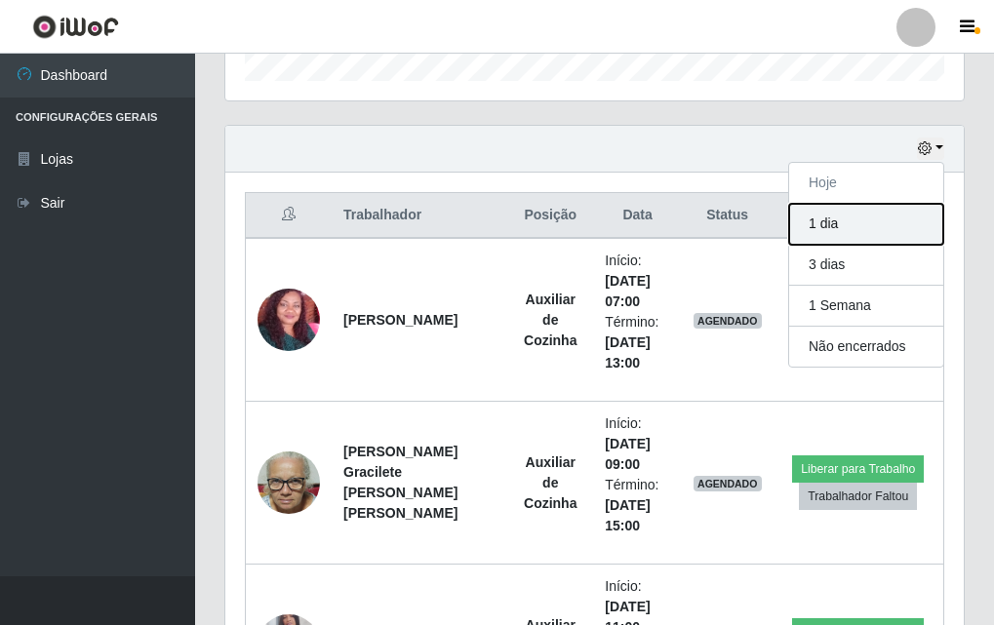  Describe the element at coordinates (866, 265) in the screenshot. I see `button: 3 dias` at that location.